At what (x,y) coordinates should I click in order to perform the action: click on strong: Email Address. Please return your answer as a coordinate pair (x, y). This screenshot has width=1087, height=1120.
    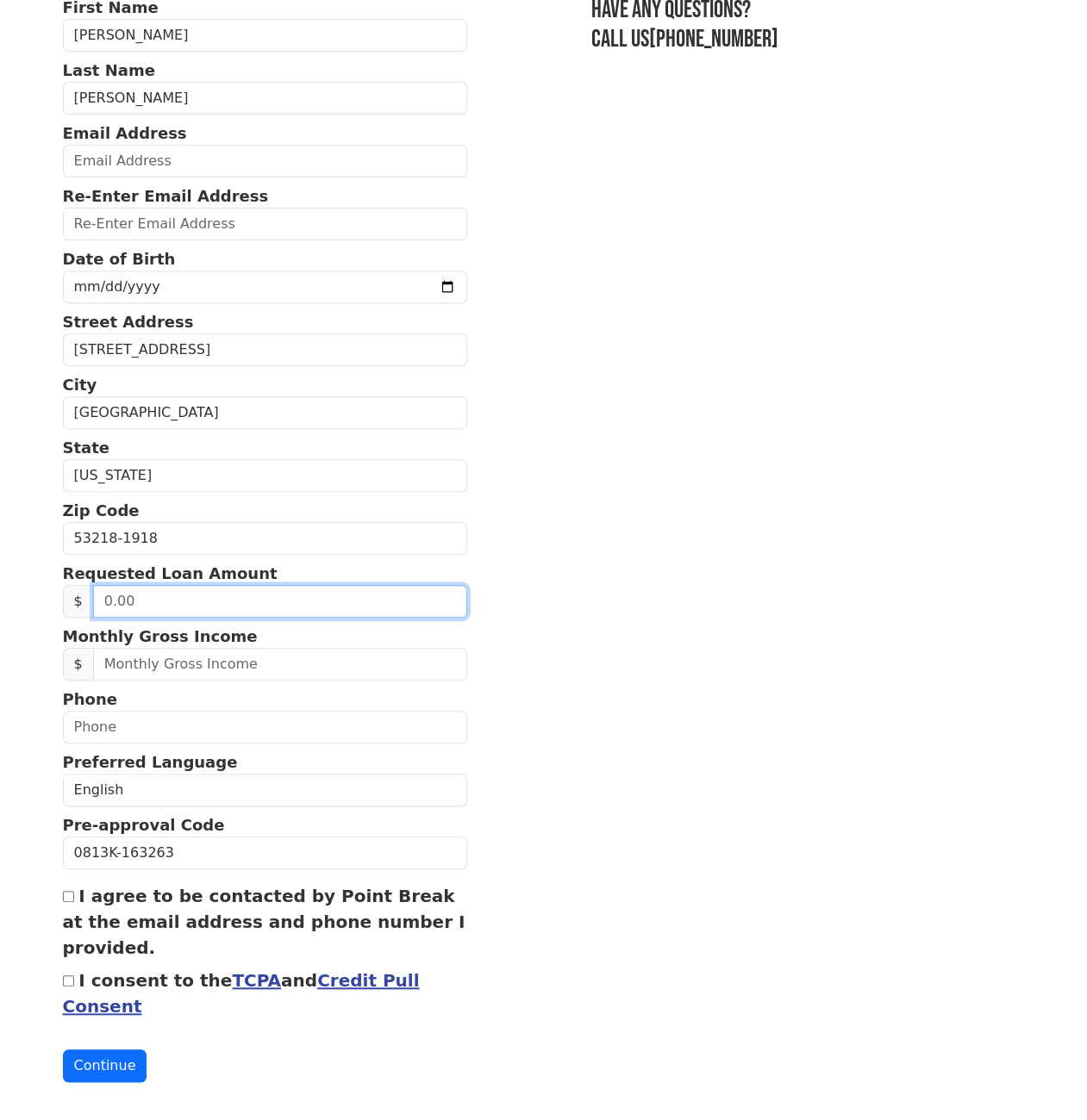
    Looking at the image, I should click on (125, 133).